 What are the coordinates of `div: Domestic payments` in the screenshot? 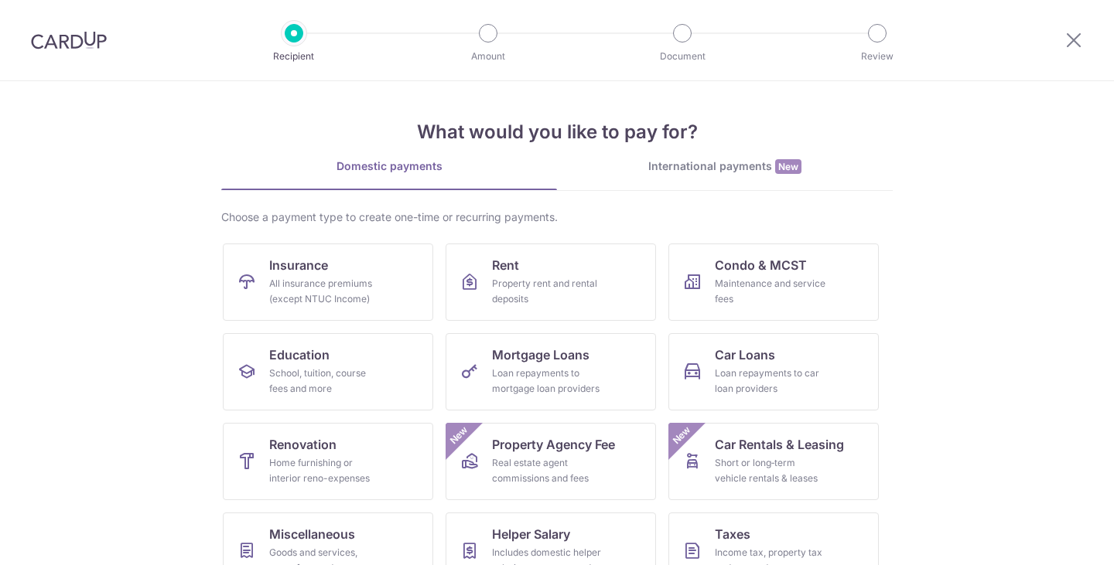 It's located at (389, 166).